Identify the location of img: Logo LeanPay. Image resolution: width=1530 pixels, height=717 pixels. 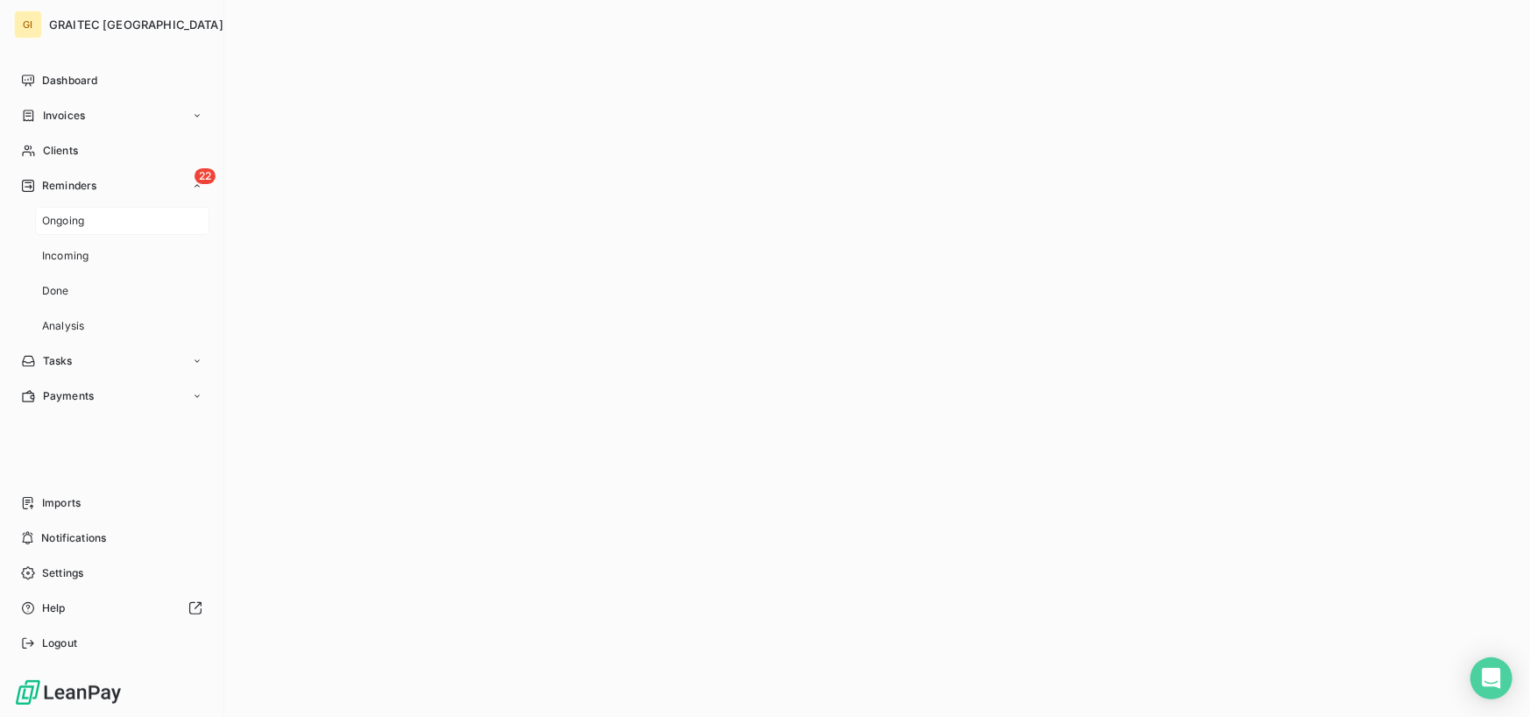
(68, 692).